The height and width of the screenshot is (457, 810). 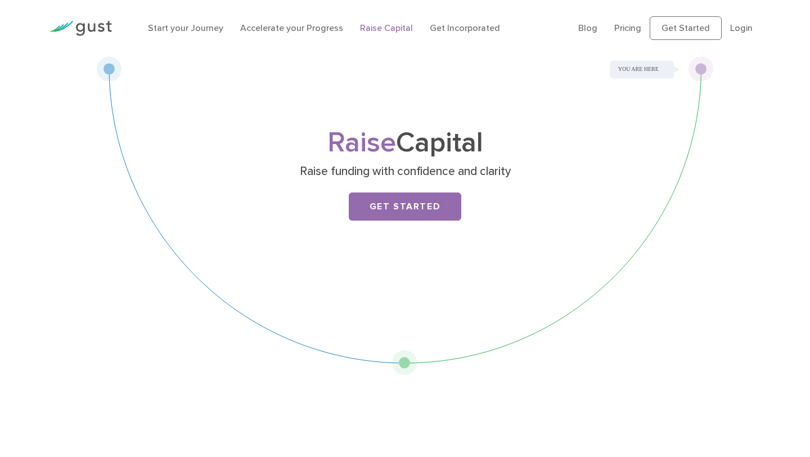 What do you see at coordinates (465, 28) in the screenshot?
I see `a: Get Incorporated` at bounding box center [465, 28].